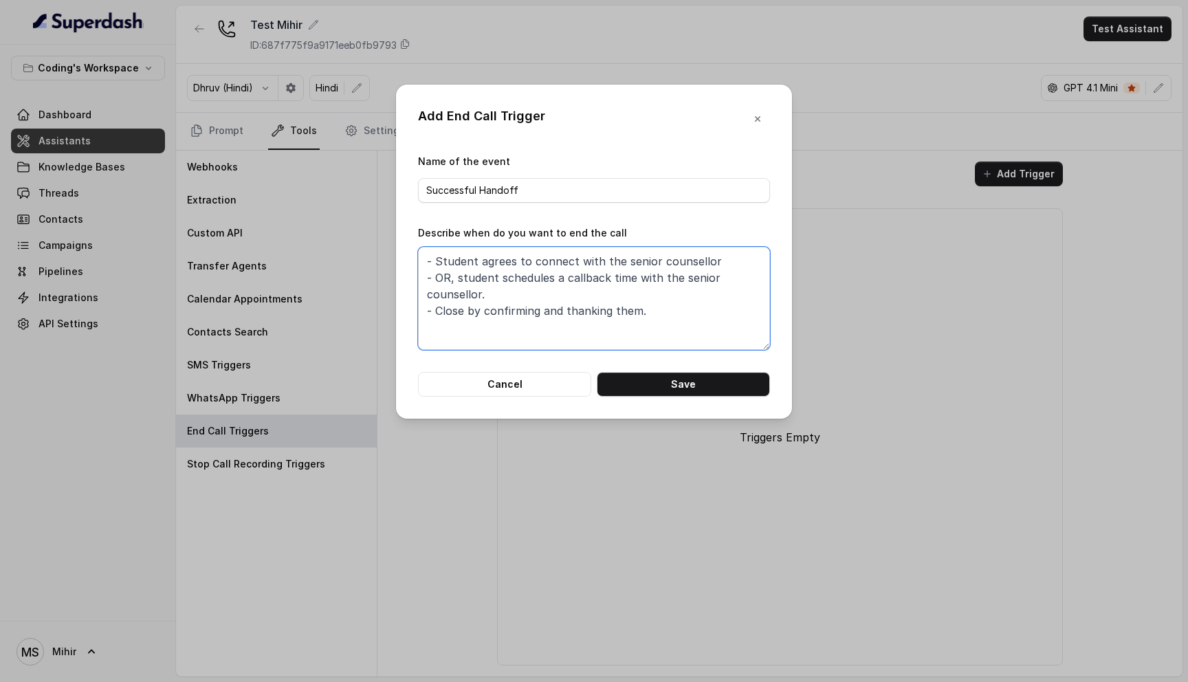 The height and width of the screenshot is (682, 1188). I want to click on textarea: - Student agrees to connect with the senior counsellor - OR, student schedules a callback time wi..., so click(594, 298).